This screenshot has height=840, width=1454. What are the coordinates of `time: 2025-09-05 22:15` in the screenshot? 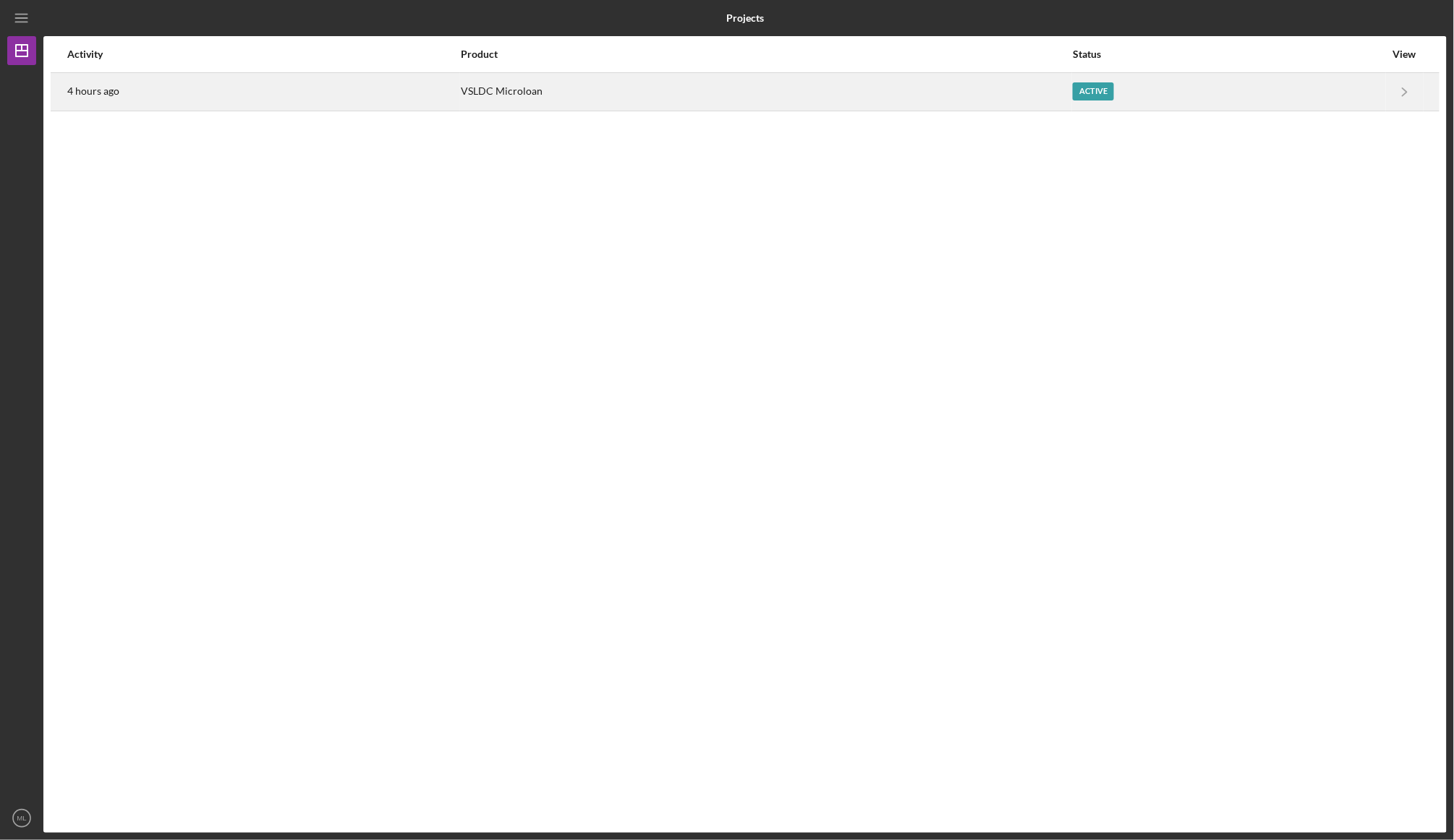 It's located at (94, 92).